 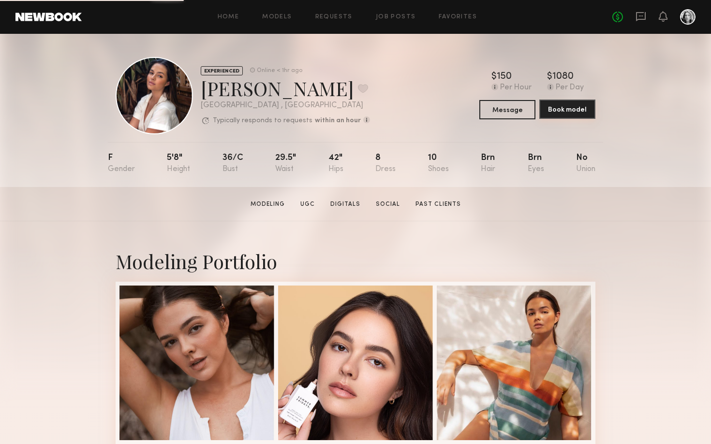 I want to click on a: Models, so click(x=276, y=17).